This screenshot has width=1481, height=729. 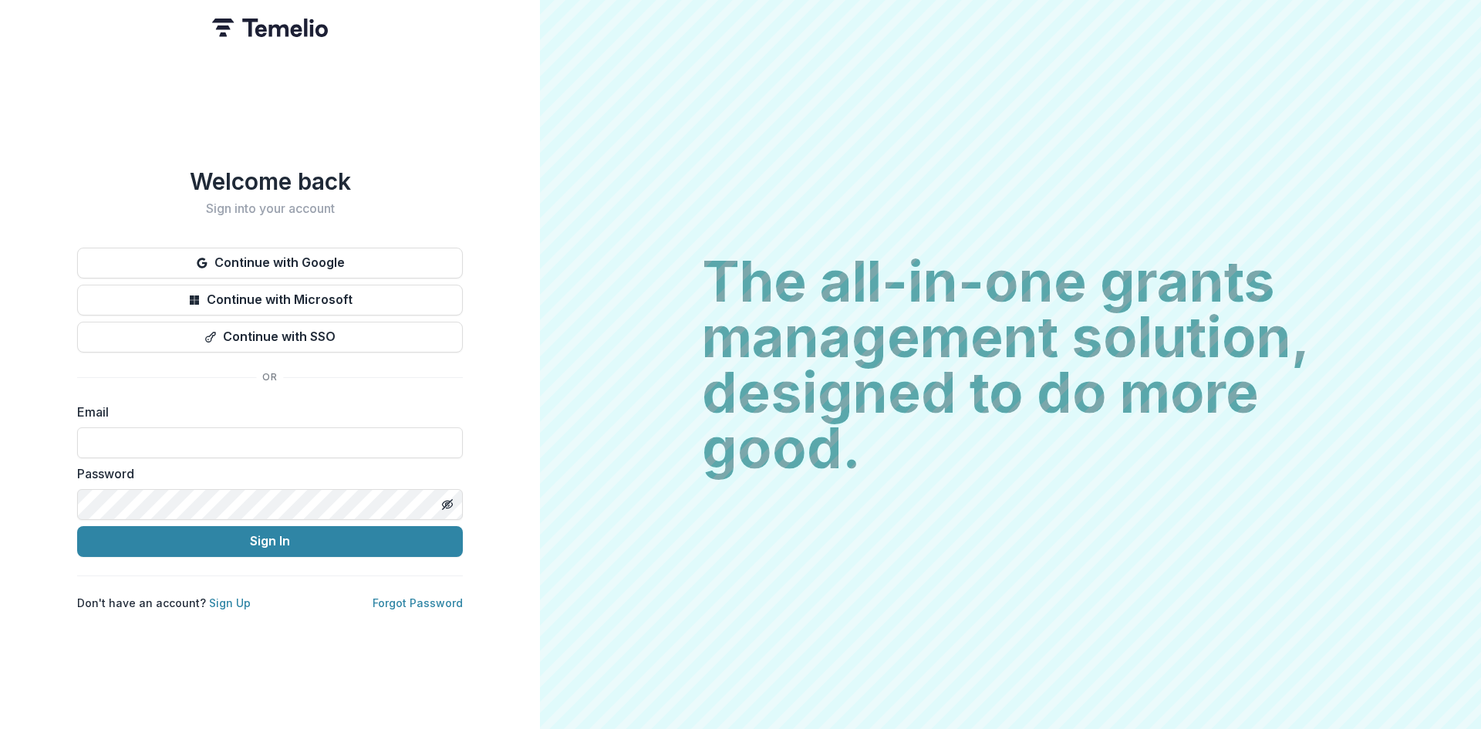 What do you see at coordinates (230, 603) in the screenshot?
I see `a: Sign Up` at bounding box center [230, 603].